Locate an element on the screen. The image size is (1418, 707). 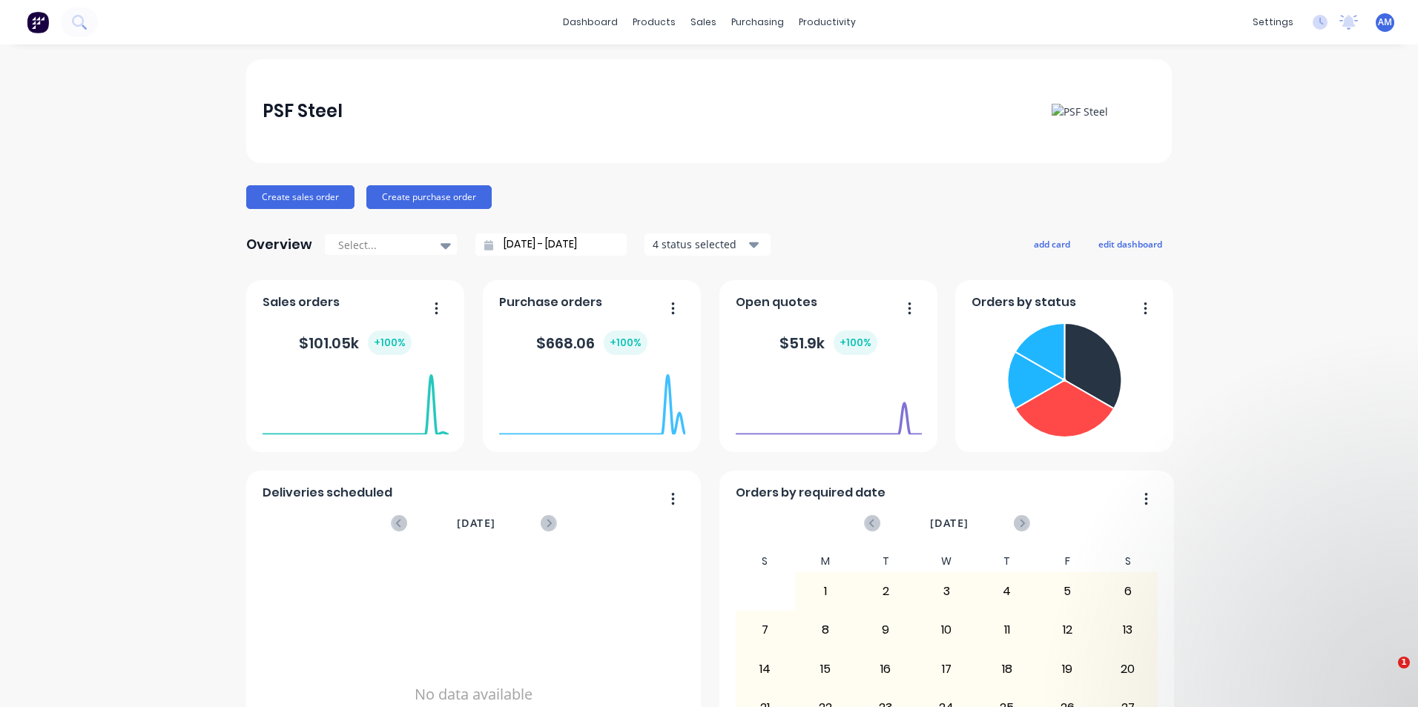
div: 7 is located at coordinates (765, 630).